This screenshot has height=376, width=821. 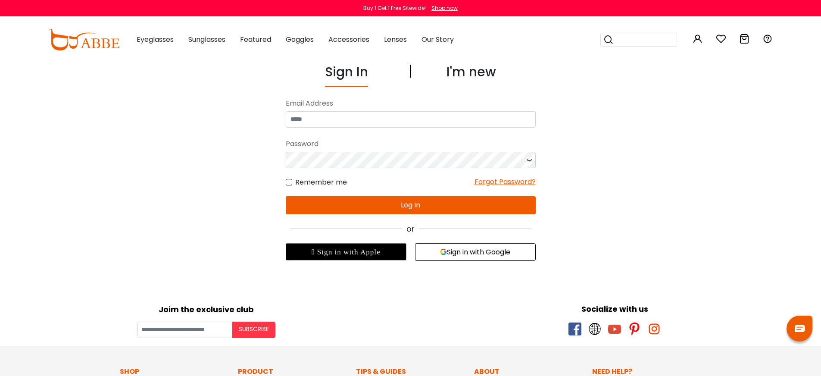 I want to click on button: Log In, so click(x=411, y=205).